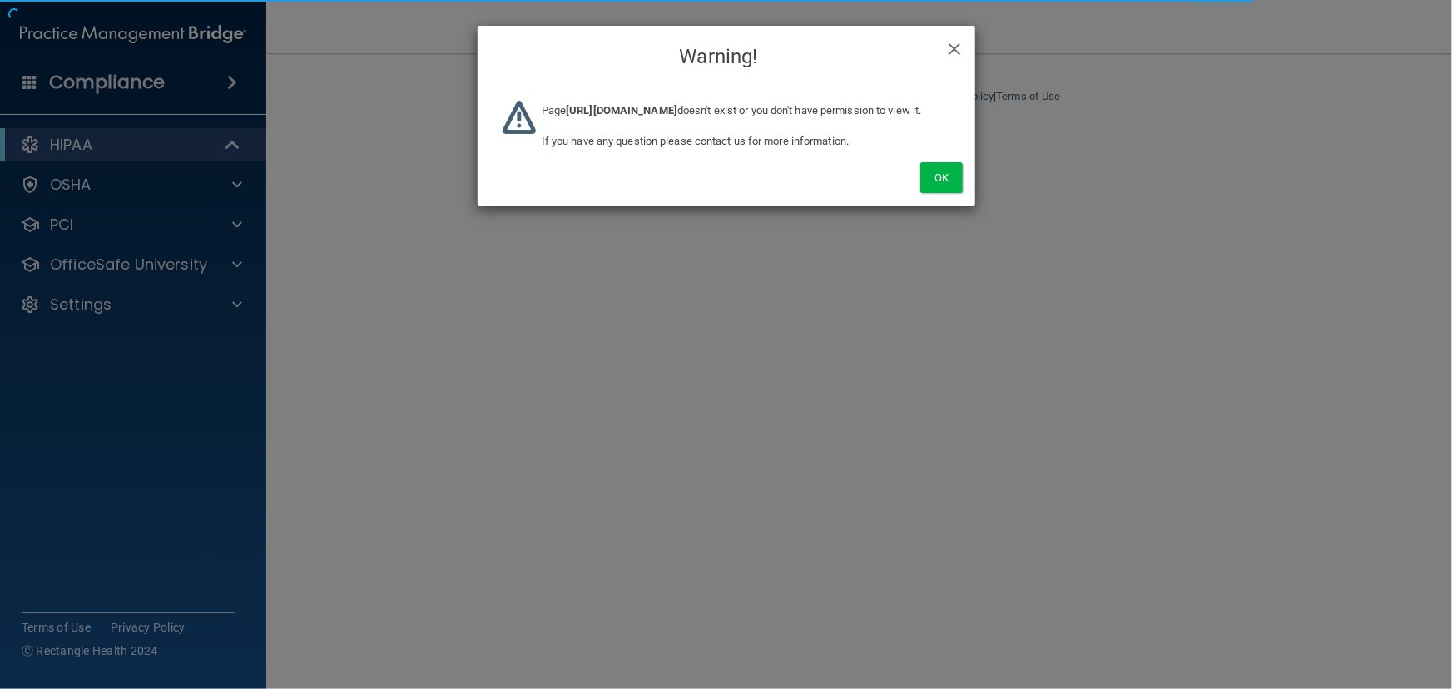  I want to click on img: warning-logo.669c17dd.png, so click(519, 117).